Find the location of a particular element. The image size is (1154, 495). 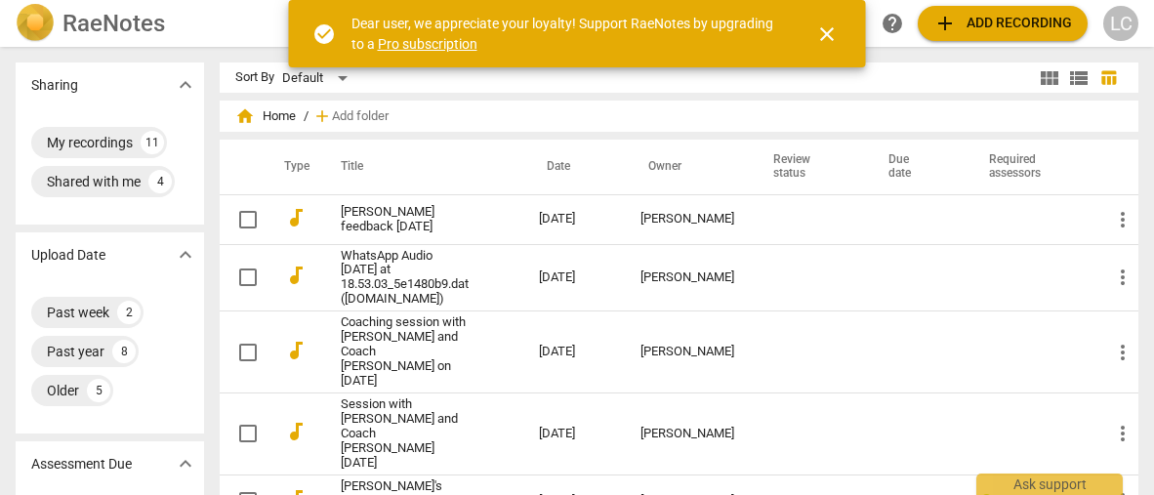

button: Close is located at coordinates (827, 34).